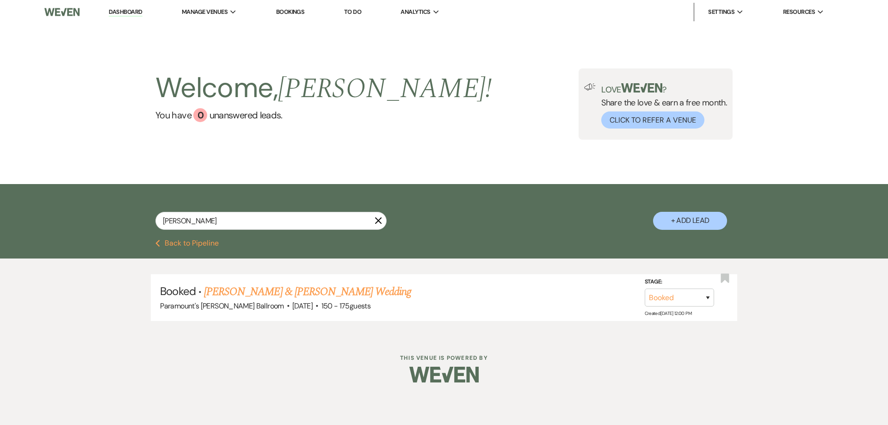 This screenshot has width=888, height=425. Describe the element at coordinates (415, 12) in the screenshot. I see `span: Analytics` at that location.